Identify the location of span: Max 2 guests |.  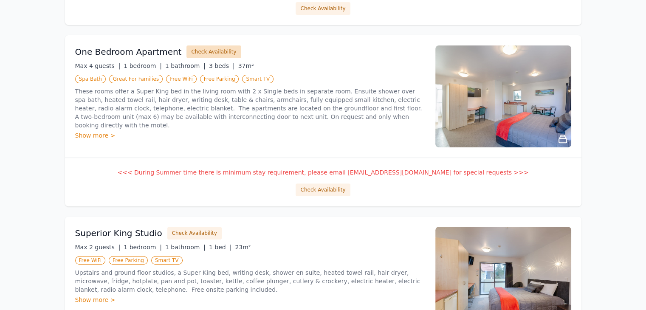
(98, 247).